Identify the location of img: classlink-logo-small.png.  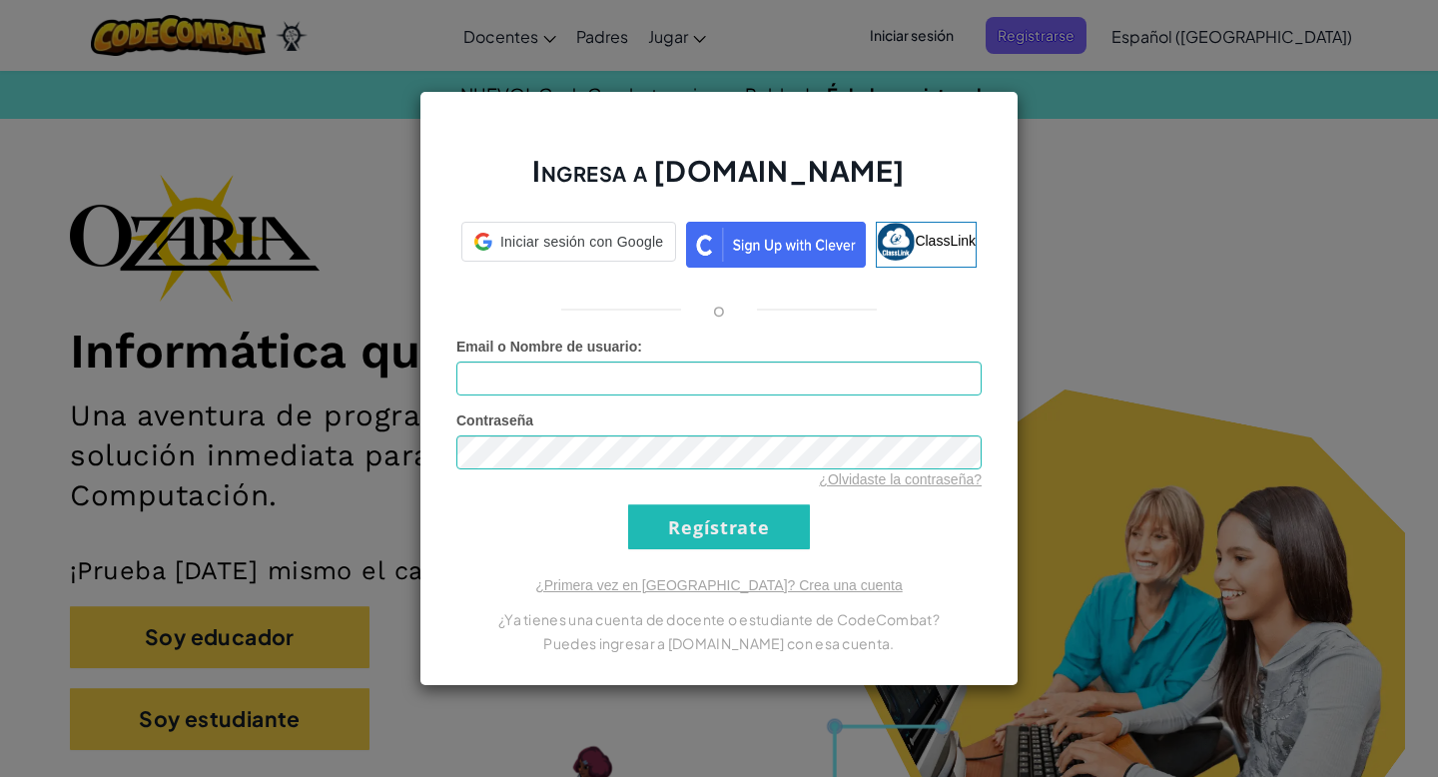
(896, 242).